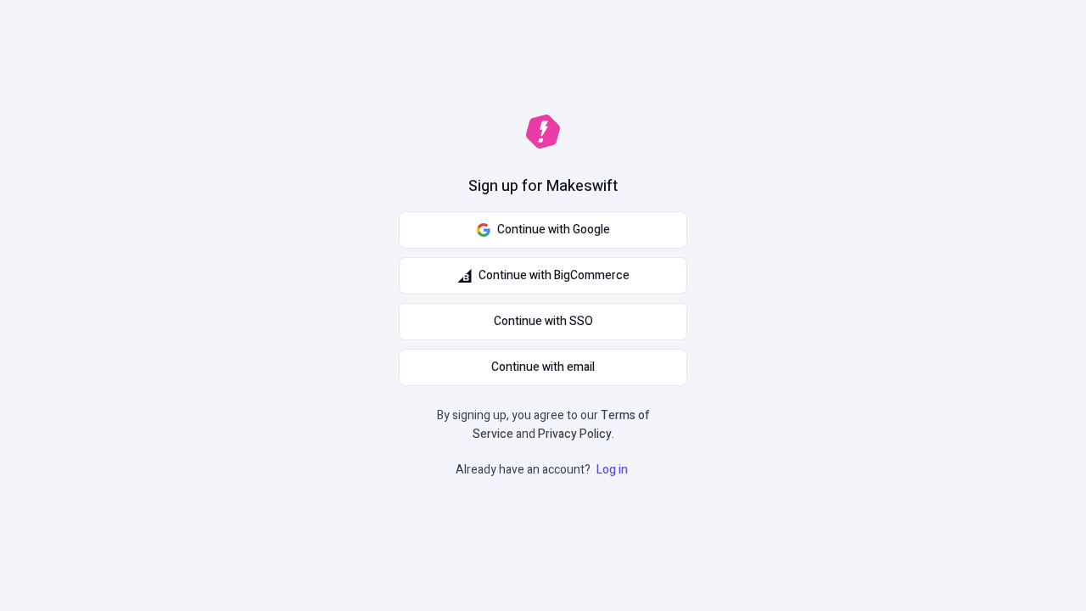 This screenshot has width=1086, height=611. I want to click on a: Continue with SSO, so click(543, 321).